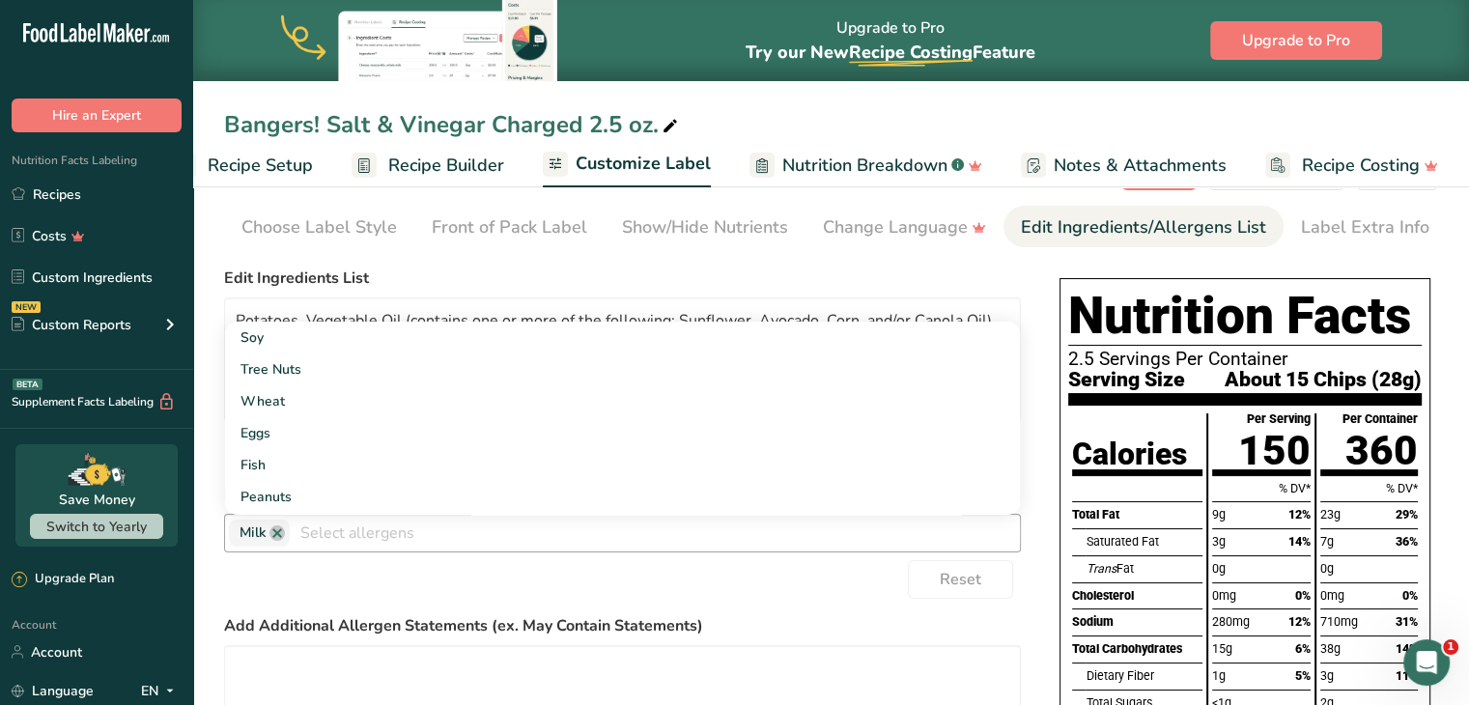  What do you see at coordinates (622, 495) in the screenshot?
I see `label: Edit Allergens` at bounding box center [622, 495].